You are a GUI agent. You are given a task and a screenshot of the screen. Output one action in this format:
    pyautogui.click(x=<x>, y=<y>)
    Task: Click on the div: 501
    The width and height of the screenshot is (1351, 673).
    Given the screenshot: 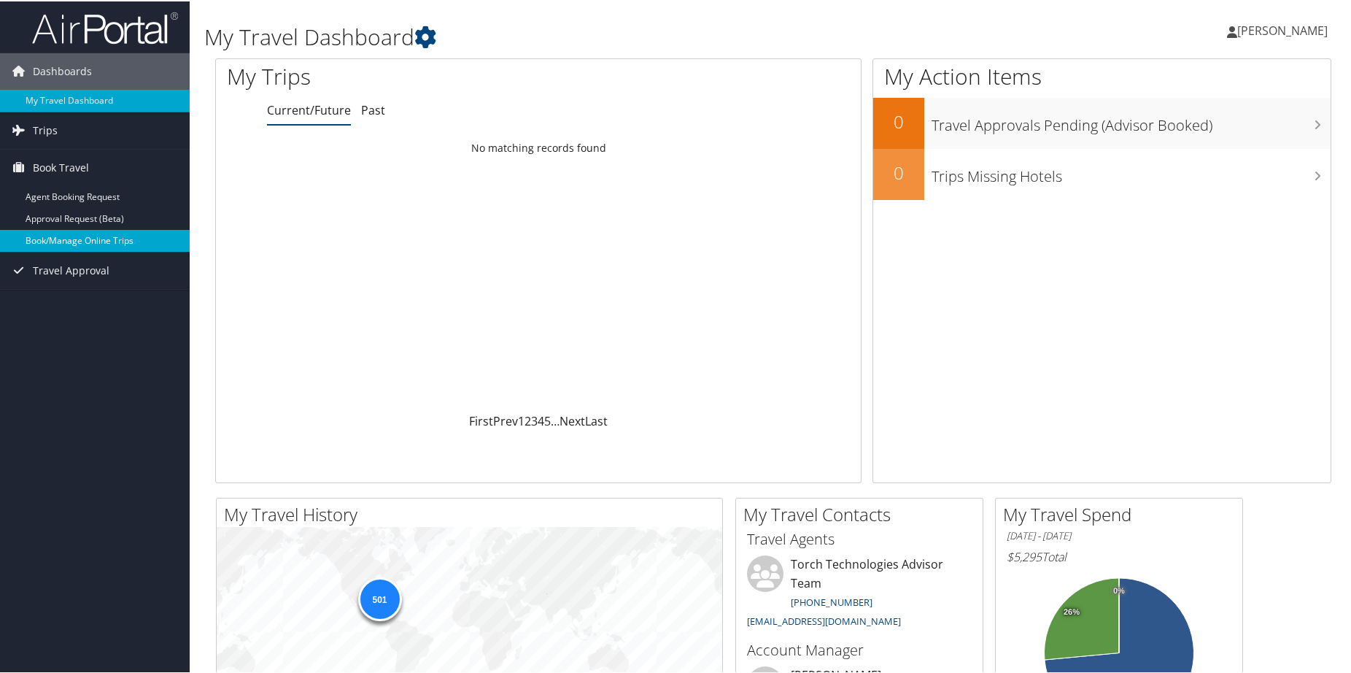 What is the action you would take?
    pyautogui.click(x=379, y=597)
    